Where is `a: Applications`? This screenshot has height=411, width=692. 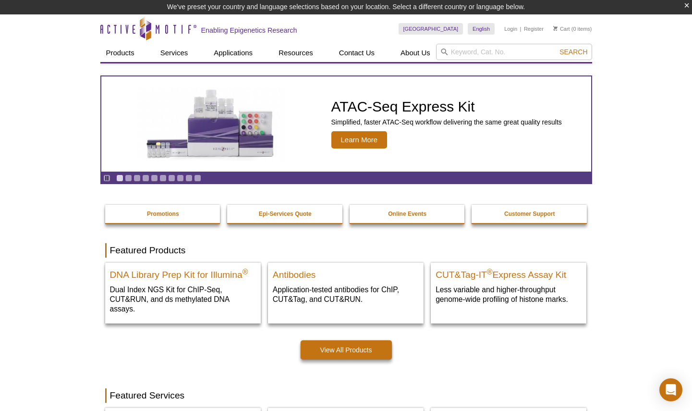 a: Applications is located at coordinates (233, 53).